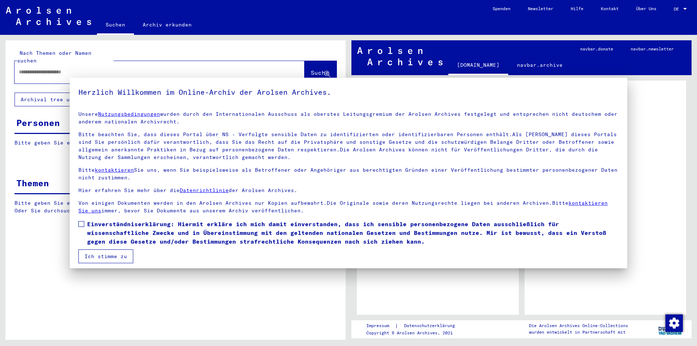 This screenshot has height=346, width=697. Describe the element at coordinates (348, 146) in the screenshot. I see `p: Bitte beachten Sie, dass dieses Portal über NS - Verfolgte sensible Daten zu identifizierten oder...` at that location.